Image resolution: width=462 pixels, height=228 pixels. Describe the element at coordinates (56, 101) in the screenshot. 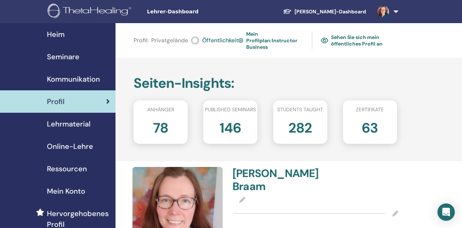

I see `span: Profil` at that location.